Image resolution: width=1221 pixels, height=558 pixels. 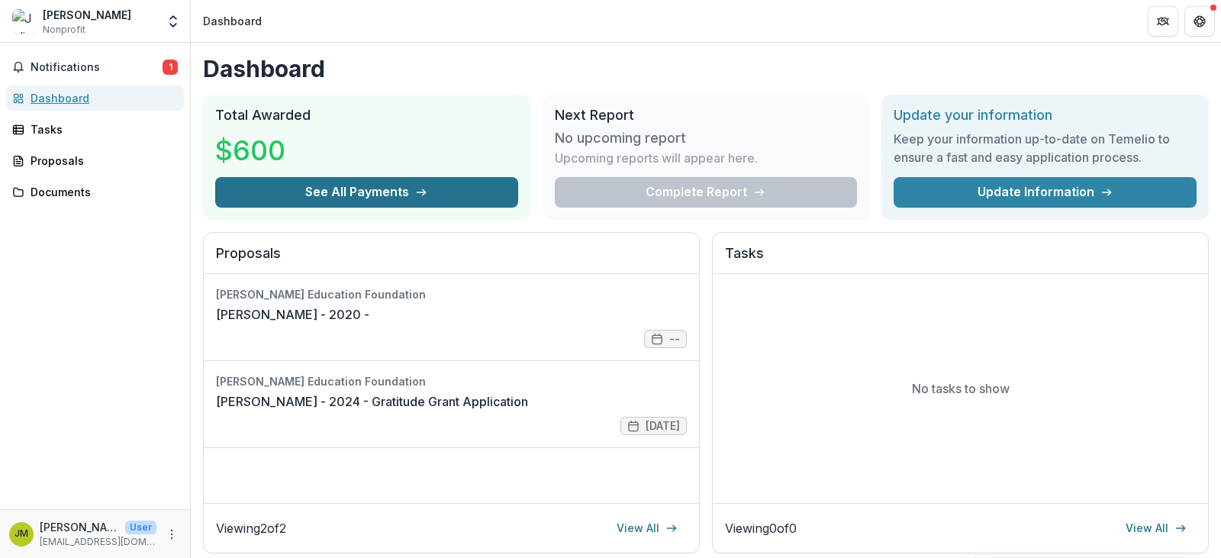 What do you see at coordinates (1045, 192) in the screenshot?
I see `a: Update Information` at bounding box center [1045, 192].